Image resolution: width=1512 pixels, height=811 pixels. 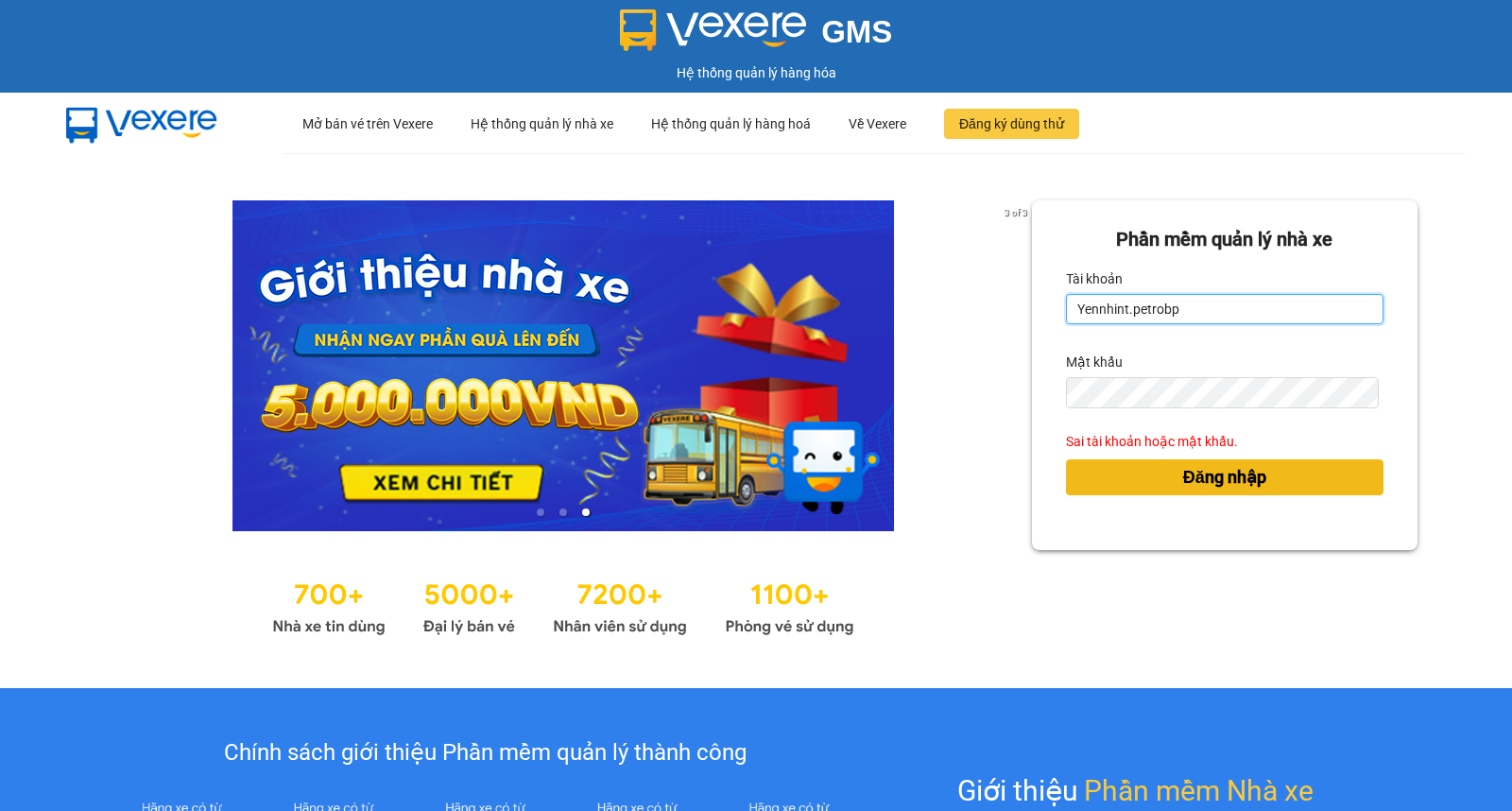 What do you see at coordinates (1095, 279) in the screenshot?
I see `label: Tài khoản` at bounding box center [1095, 279].